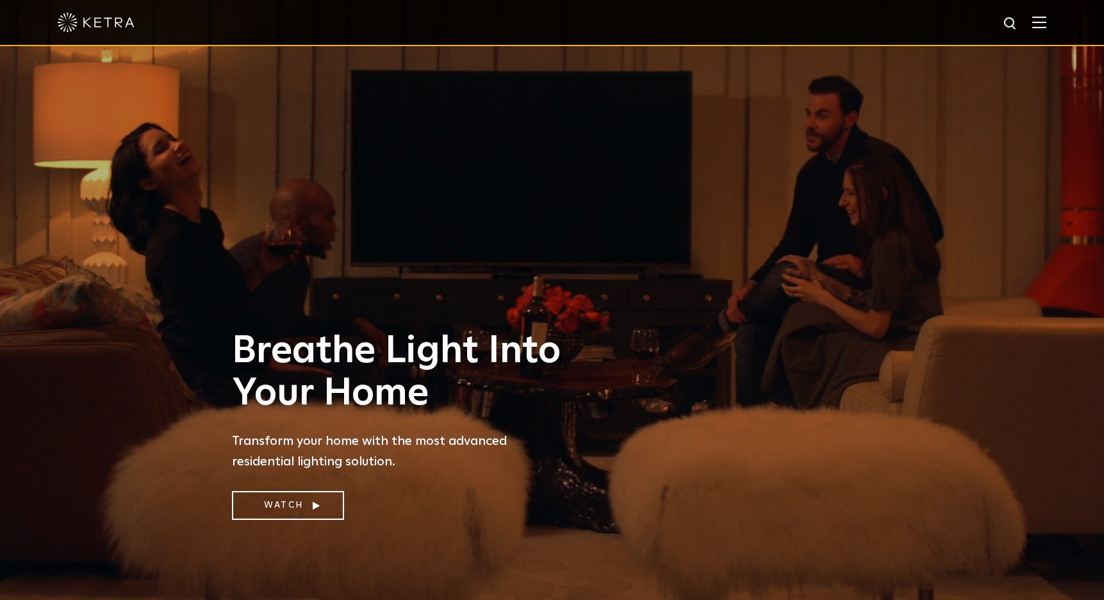  What do you see at coordinates (96, 22) in the screenshot?
I see `img: ketra-logo-2019-white` at bounding box center [96, 22].